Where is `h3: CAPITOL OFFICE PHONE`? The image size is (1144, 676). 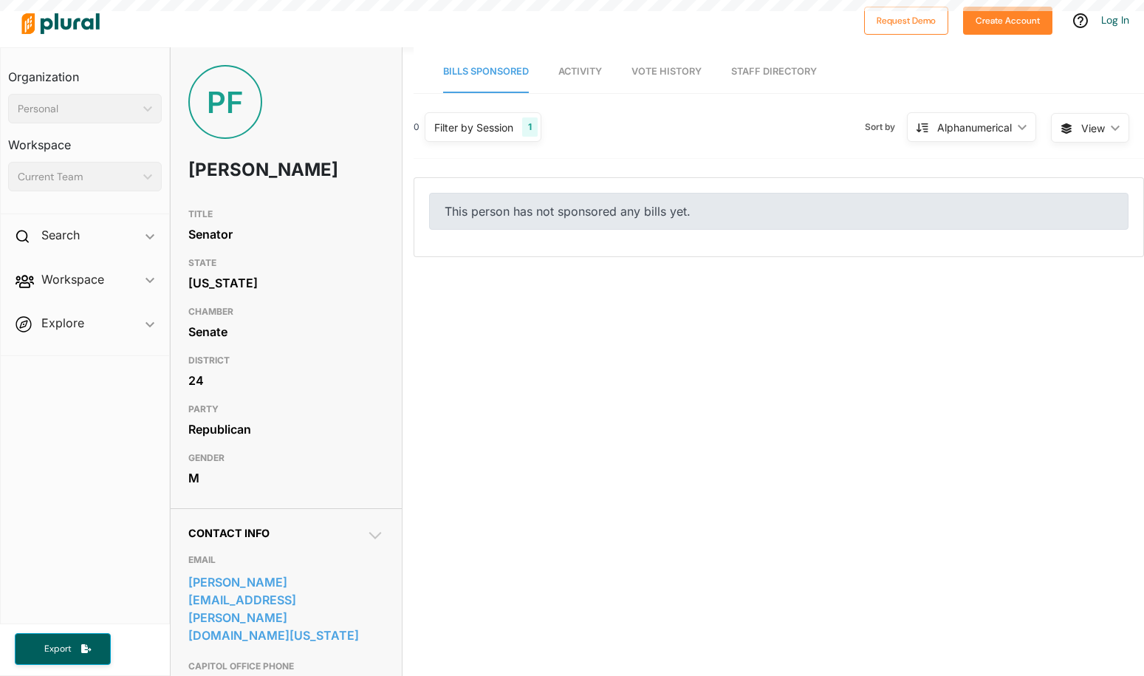
h3: CAPITOL OFFICE PHONE is located at coordinates (286, 666).